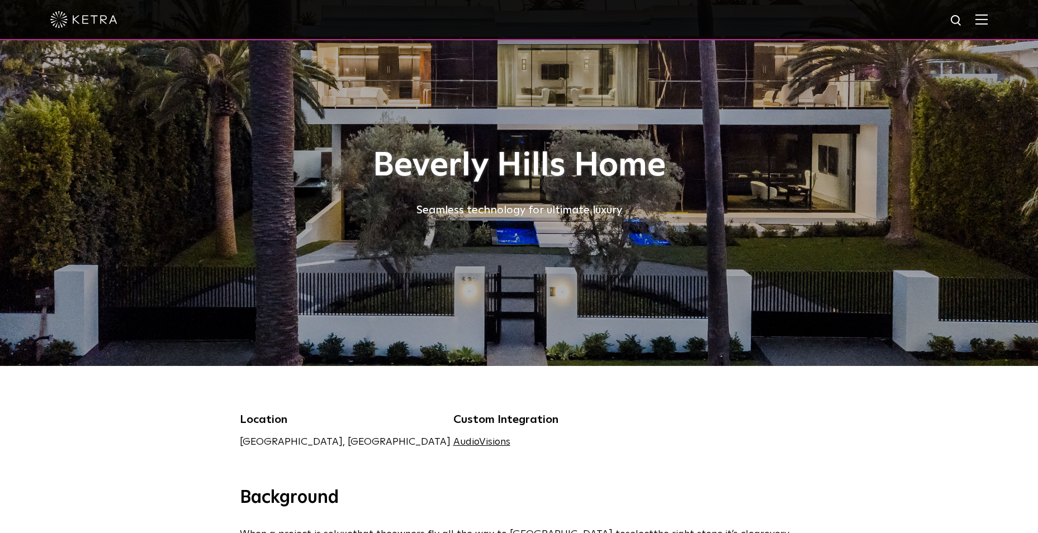  I want to click on div: Seamless technology for ultimate luxury, so click(519, 210).